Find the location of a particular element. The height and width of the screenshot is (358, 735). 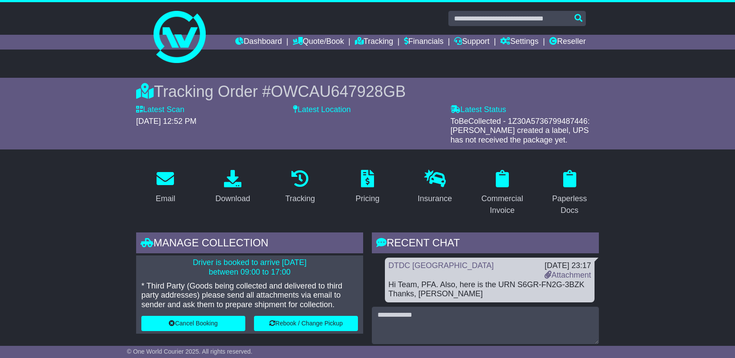

div: RECENT CHAT is located at coordinates (485, 244).